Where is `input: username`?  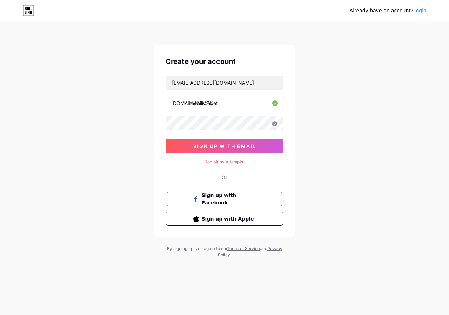
input: username is located at coordinates (225, 103).